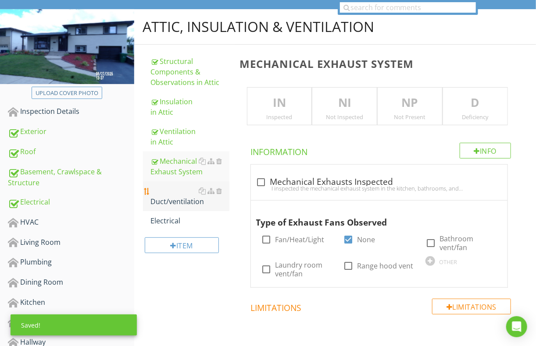 Image resolution: width=536 pixels, height=346 pixels. What do you see at coordinates (373, 217) in the screenshot?
I see `div: Type of Exhaust Fans Observed` at bounding box center [373, 217].